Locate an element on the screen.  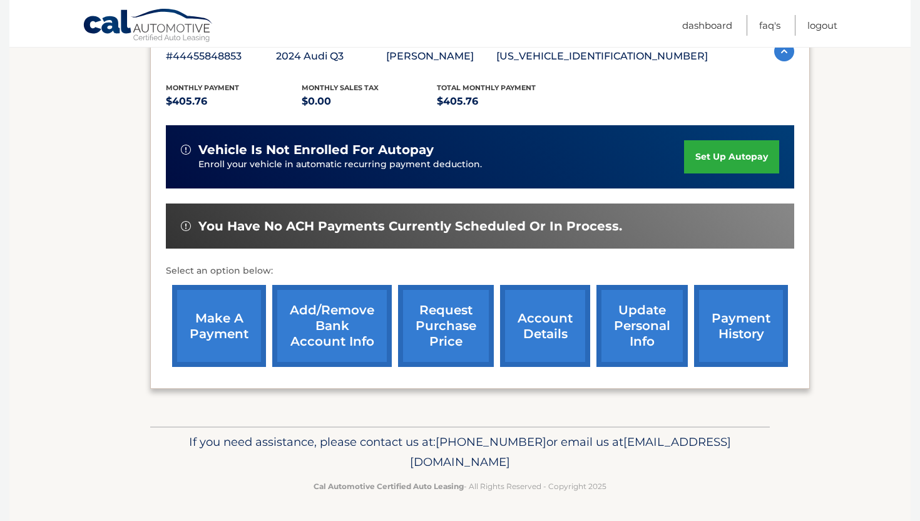
p: If you need assistance, please contact us at: or email us at is located at coordinates (460, 452).